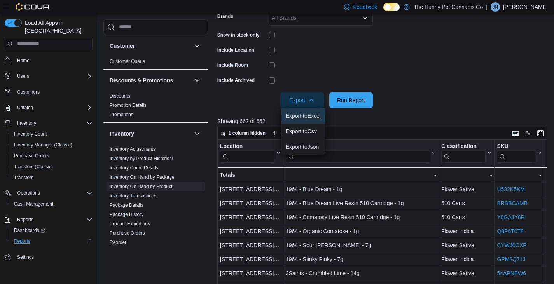 This screenshot has height=284, width=554. What do you see at coordinates (52, 204) in the screenshot?
I see `button: Cash Management` at bounding box center [52, 204].